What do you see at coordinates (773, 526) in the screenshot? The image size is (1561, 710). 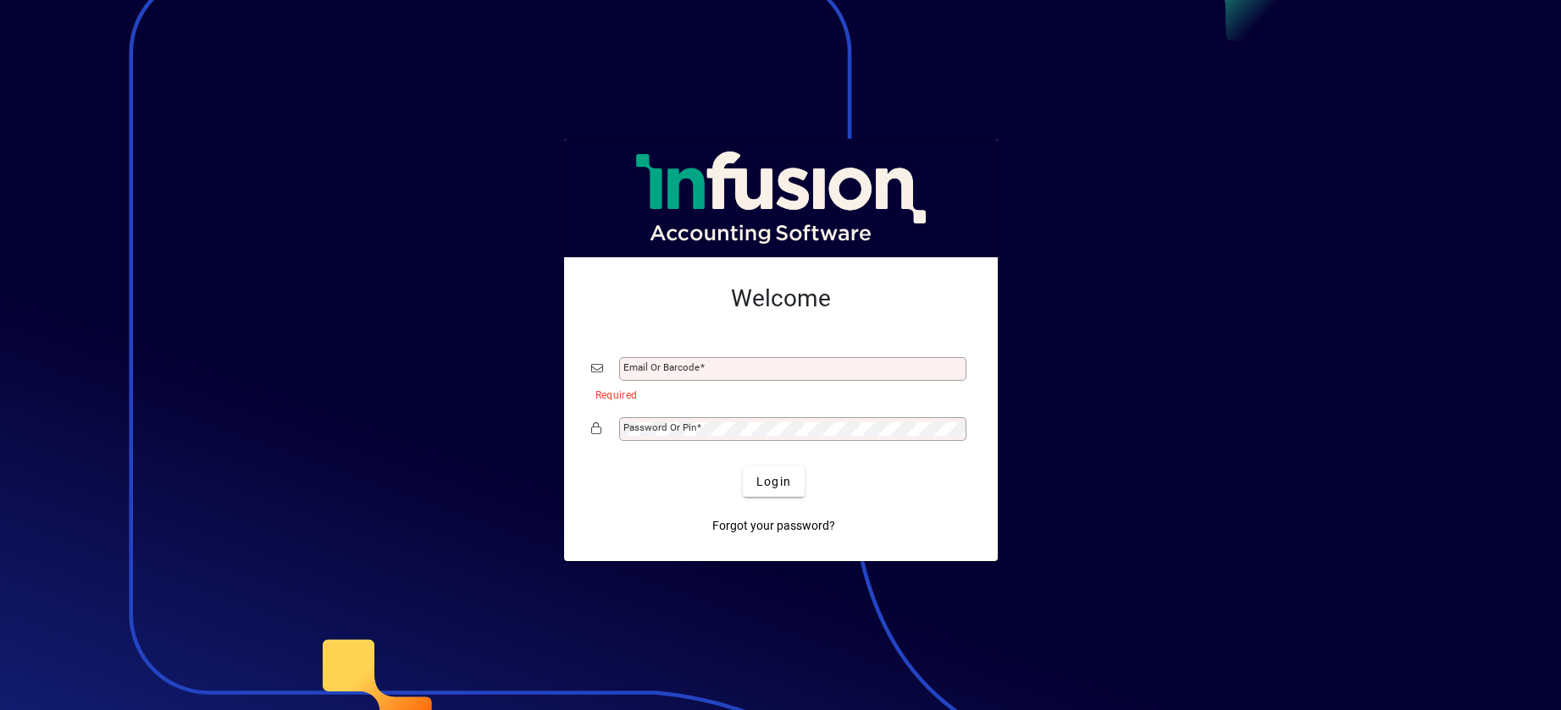 I see `a: Forgot your password?` at bounding box center [773, 526].